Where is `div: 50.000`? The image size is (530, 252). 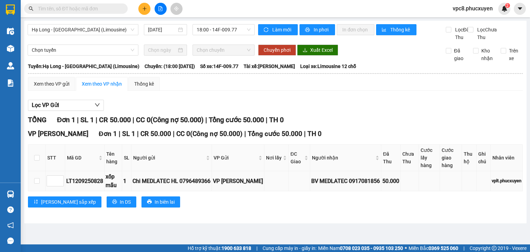
div: 50.000 is located at coordinates (391, 181).